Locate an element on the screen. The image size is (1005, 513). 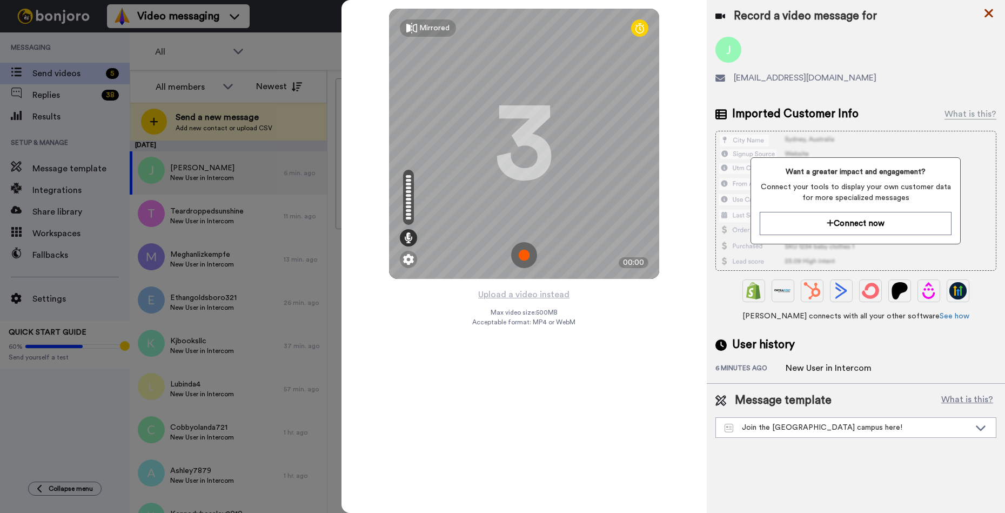
a: See how is located at coordinates (954, 316).